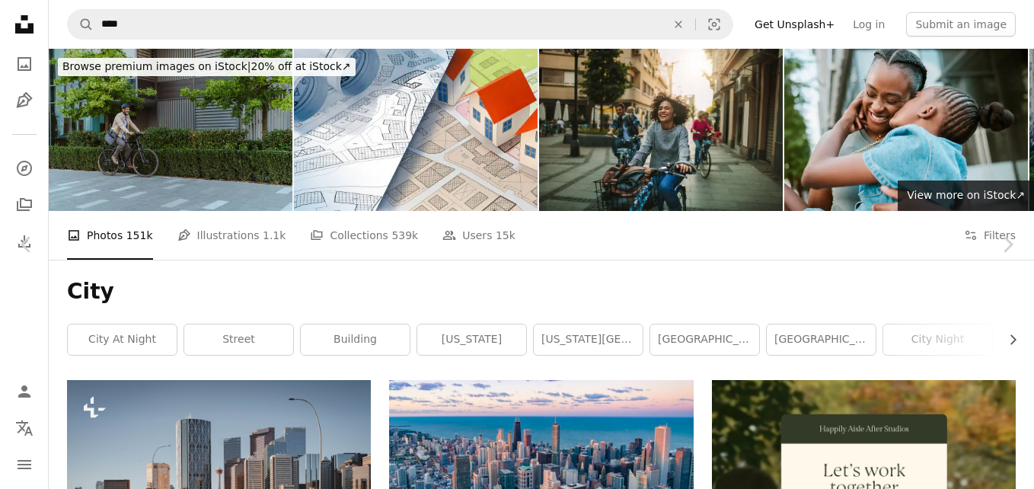 The height and width of the screenshot is (489, 1034). I want to click on span: 539k, so click(404, 235).